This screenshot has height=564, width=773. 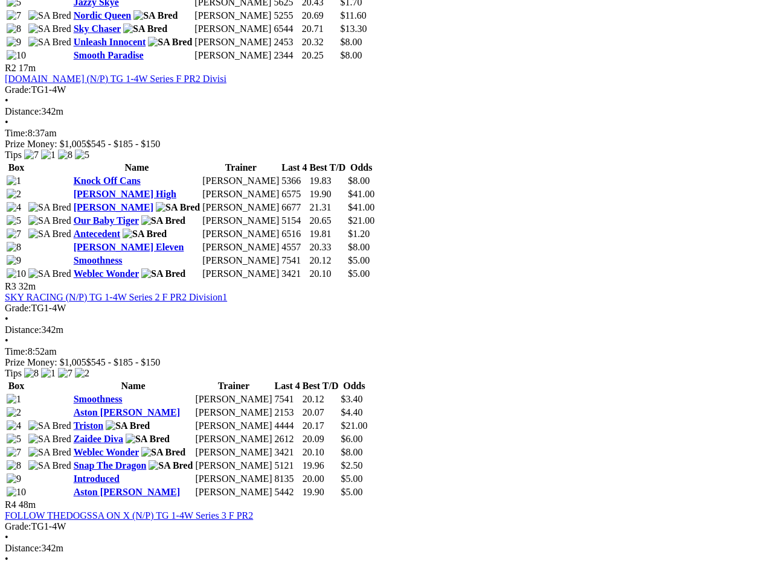 I want to click on td: 7541, so click(x=287, y=400).